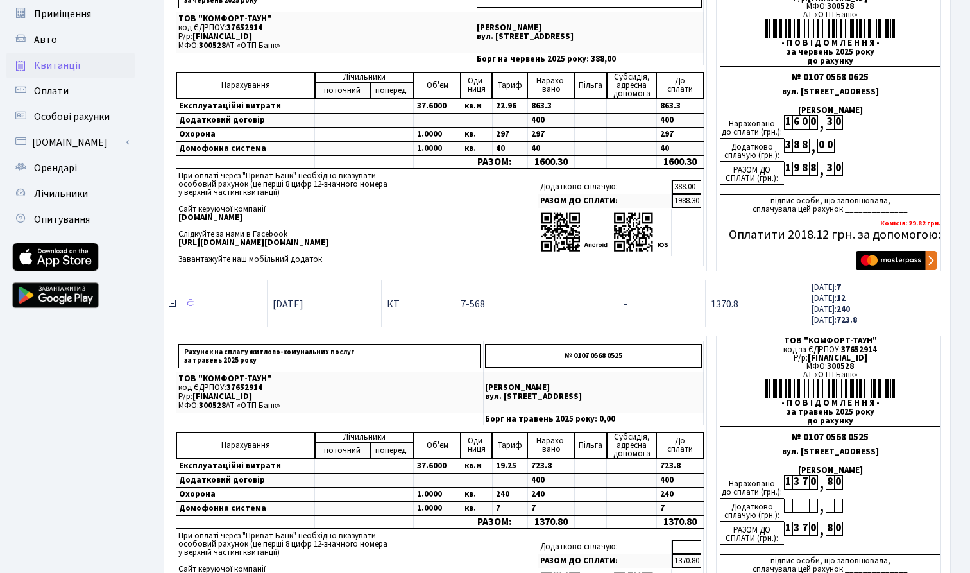 Image resolution: width=970 pixels, height=573 pixels. I want to click on td: Оди- ниця, so click(476, 445).